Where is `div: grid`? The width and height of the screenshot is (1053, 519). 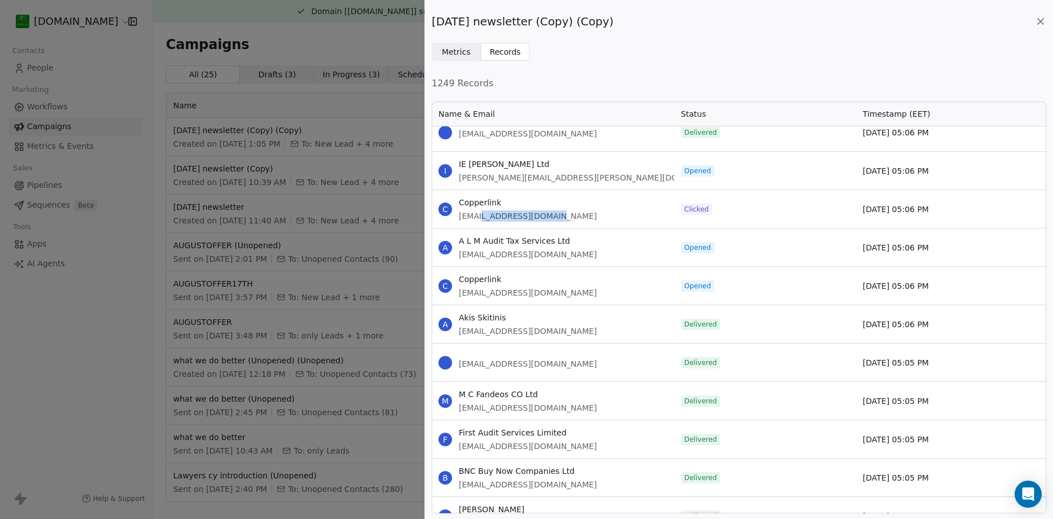 div: grid is located at coordinates (738, 320).